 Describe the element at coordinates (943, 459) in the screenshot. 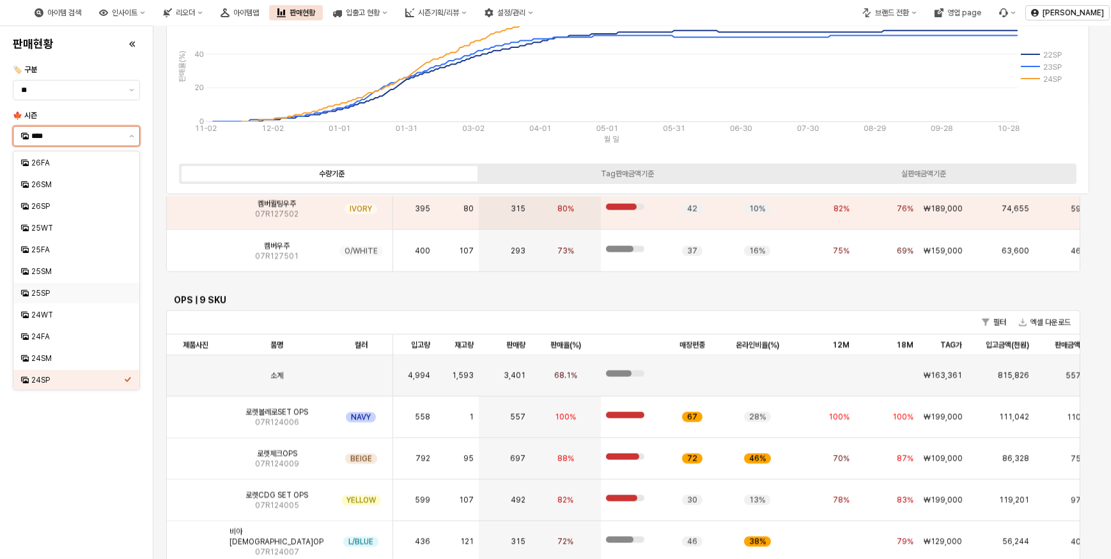

I see `span: ₩109,000` at that location.